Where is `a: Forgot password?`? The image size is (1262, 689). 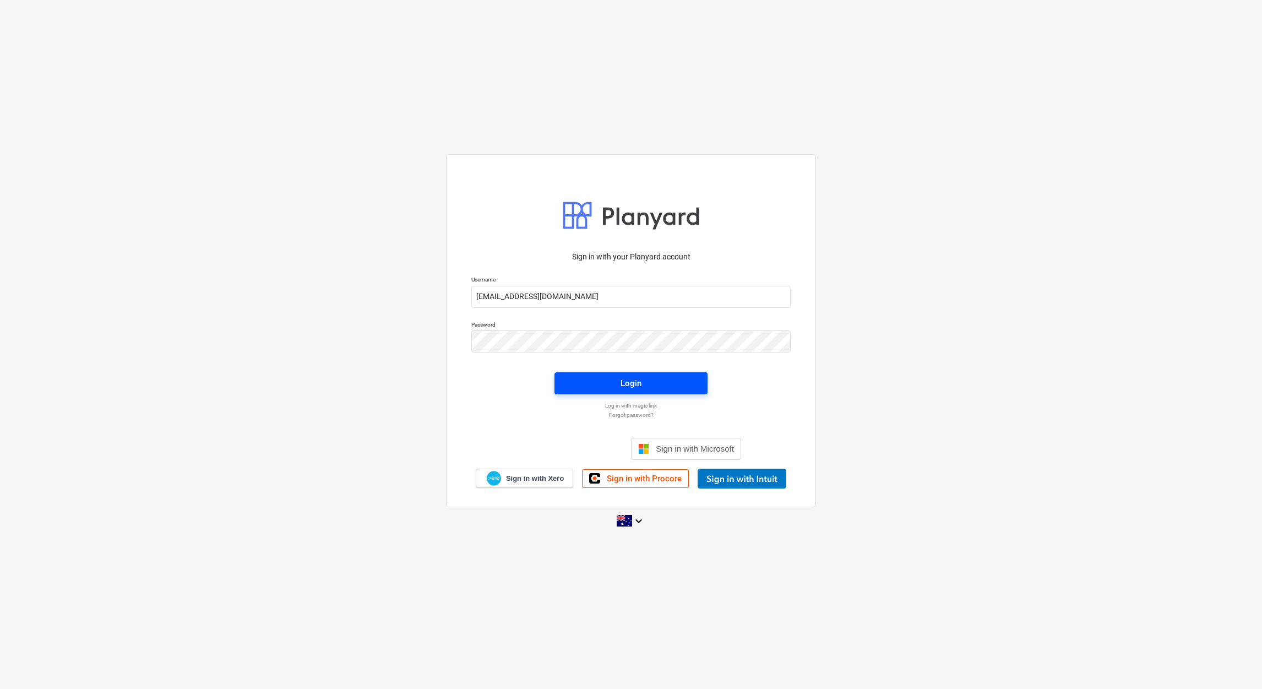 a: Forgot password? is located at coordinates (631, 414).